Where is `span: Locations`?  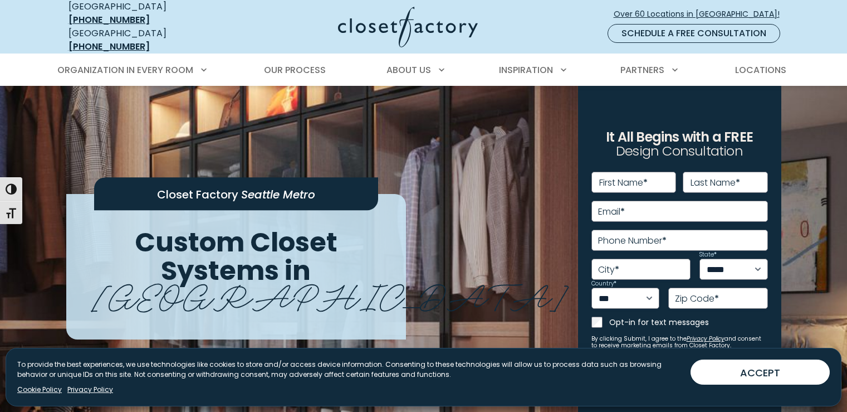 span: Locations is located at coordinates (761, 70).